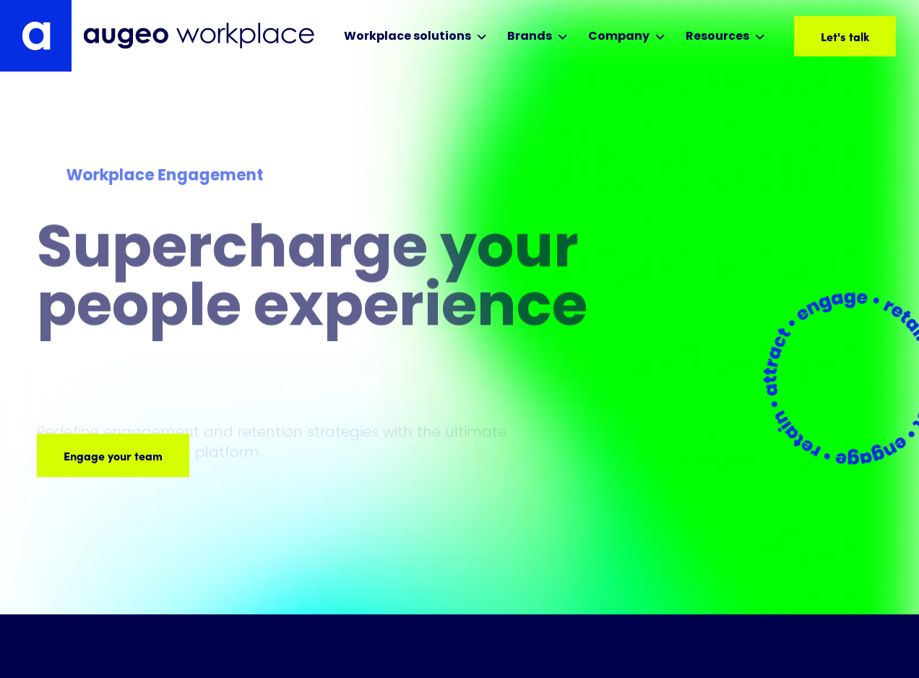  What do you see at coordinates (36, 35) in the screenshot?
I see `img: Augeo's "a" monogram decorative logo in white.` at bounding box center [36, 35].